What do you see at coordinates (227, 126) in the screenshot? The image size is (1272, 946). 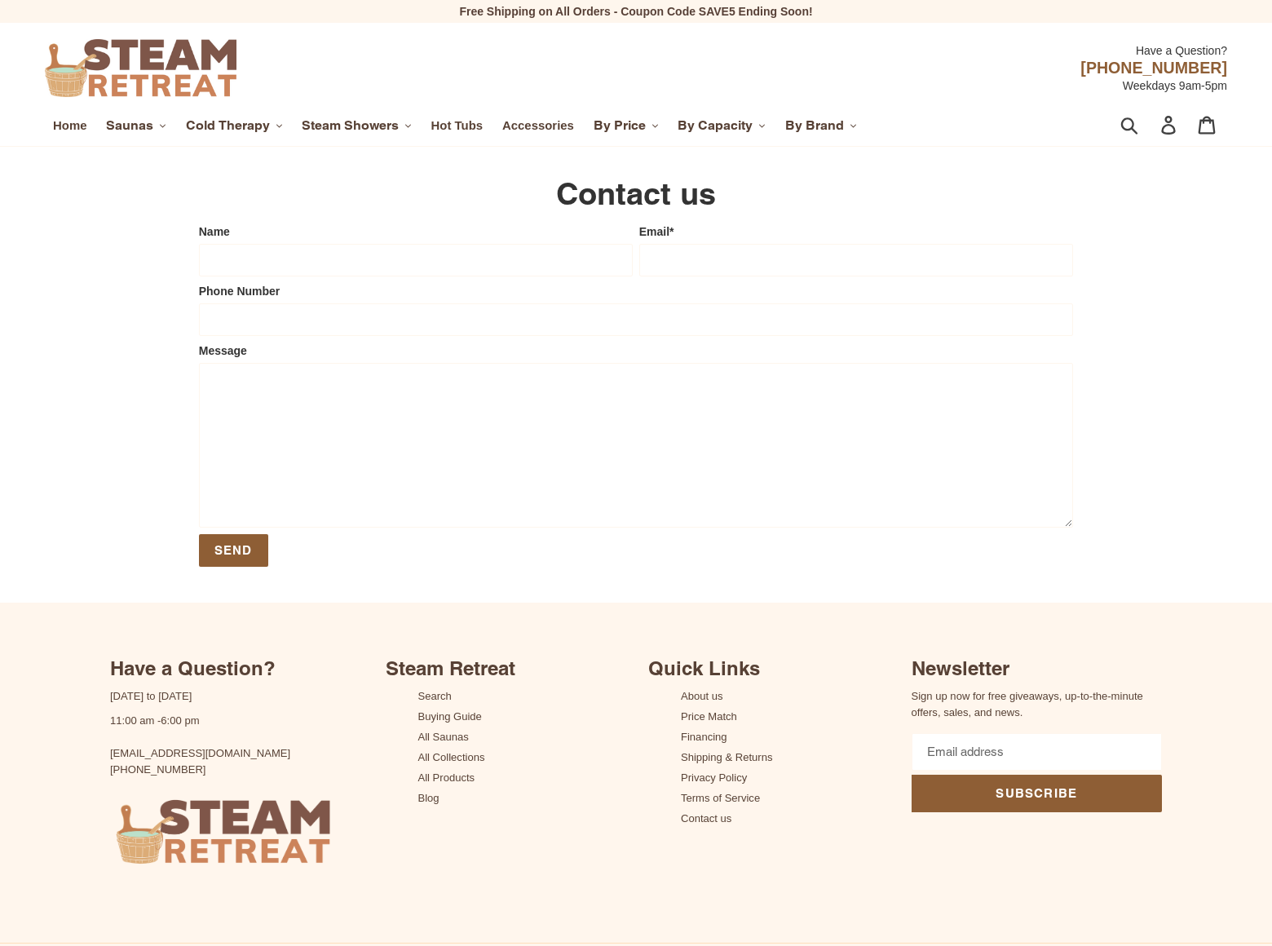 I see `span: Cold Therapy` at bounding box center [227, 126].